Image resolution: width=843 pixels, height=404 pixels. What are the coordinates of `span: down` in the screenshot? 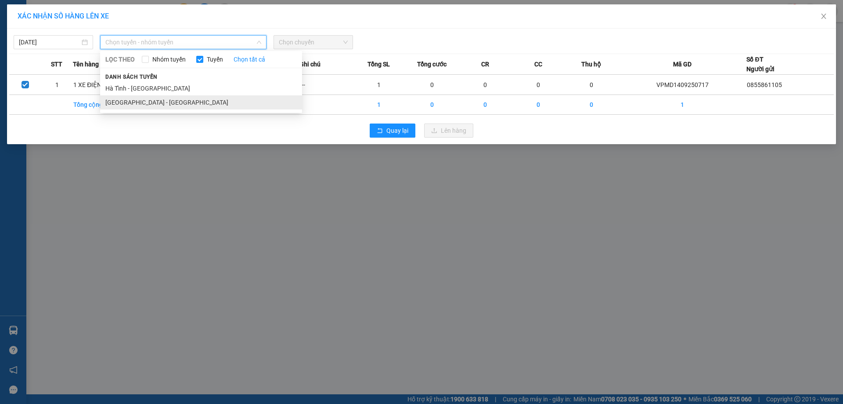 It's located at (259, 42).